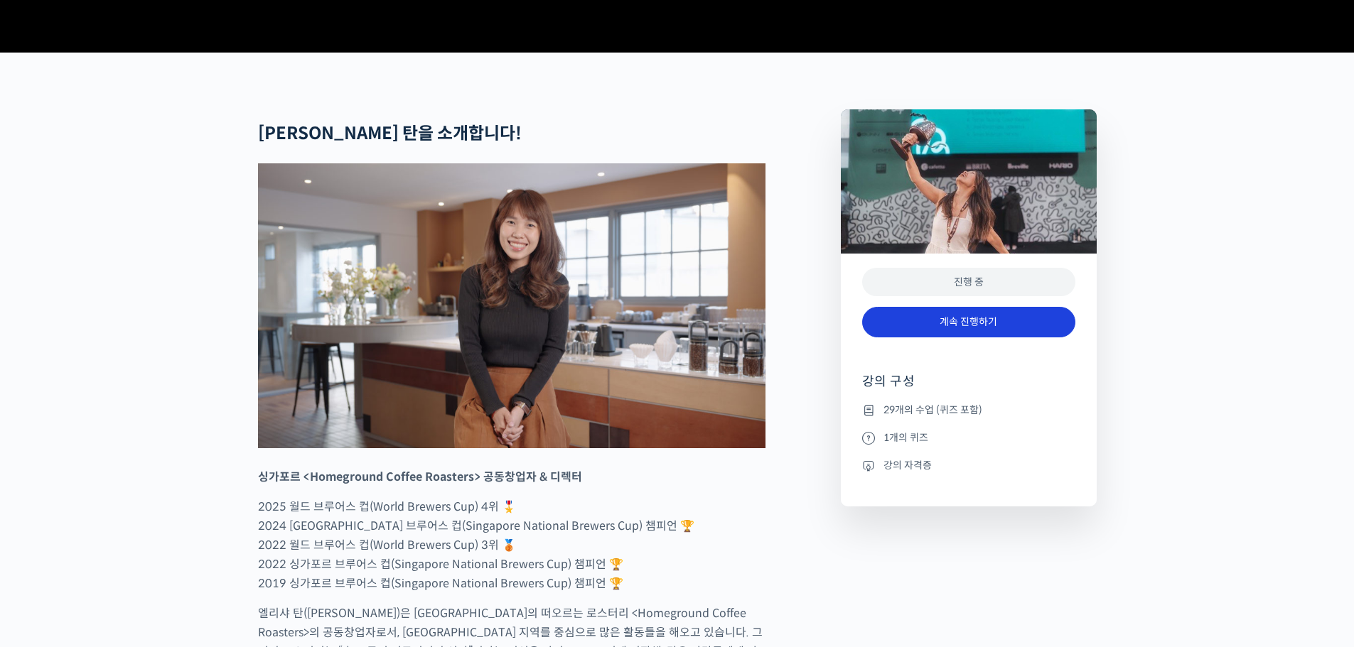  Describe the element at coordinates (968, 465) in the screenshot. I see `li: 강의 자격증` at that location.